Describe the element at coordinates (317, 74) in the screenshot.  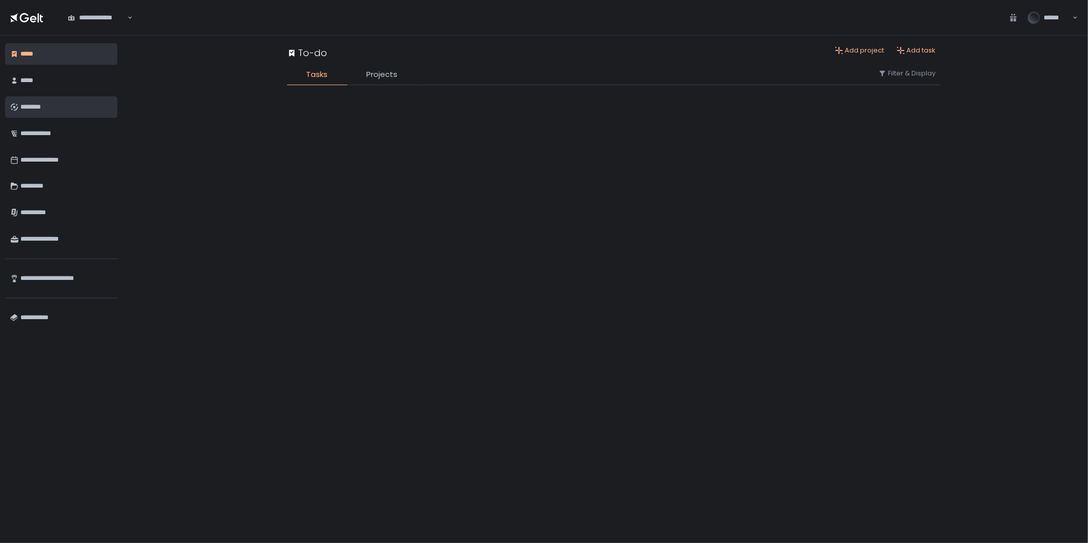
I see `span: Tasks` at that location.